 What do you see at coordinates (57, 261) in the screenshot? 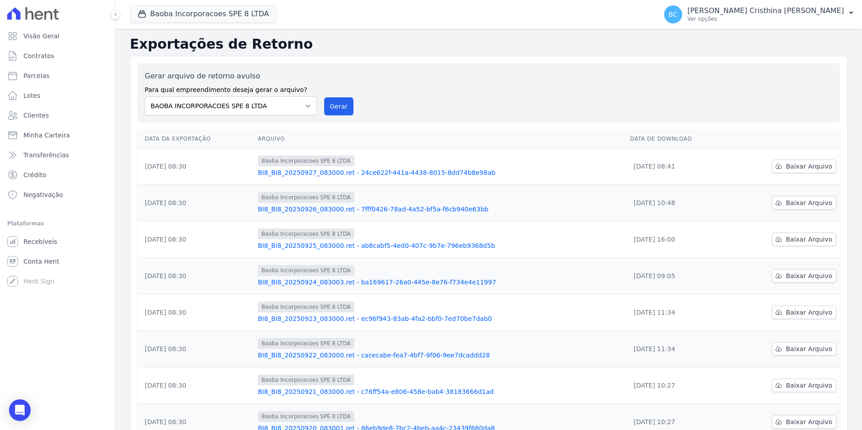
I see `a: Conta Hent` at bounding box center [57, 261].